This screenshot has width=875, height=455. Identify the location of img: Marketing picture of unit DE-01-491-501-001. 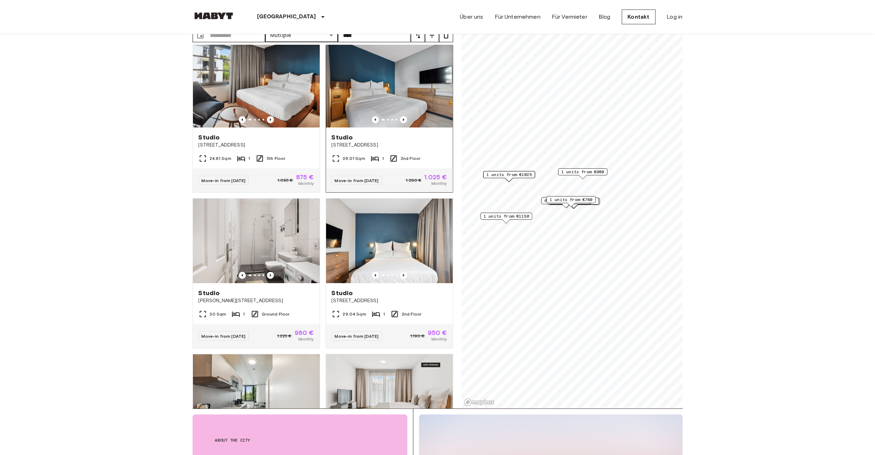
(390, 397).